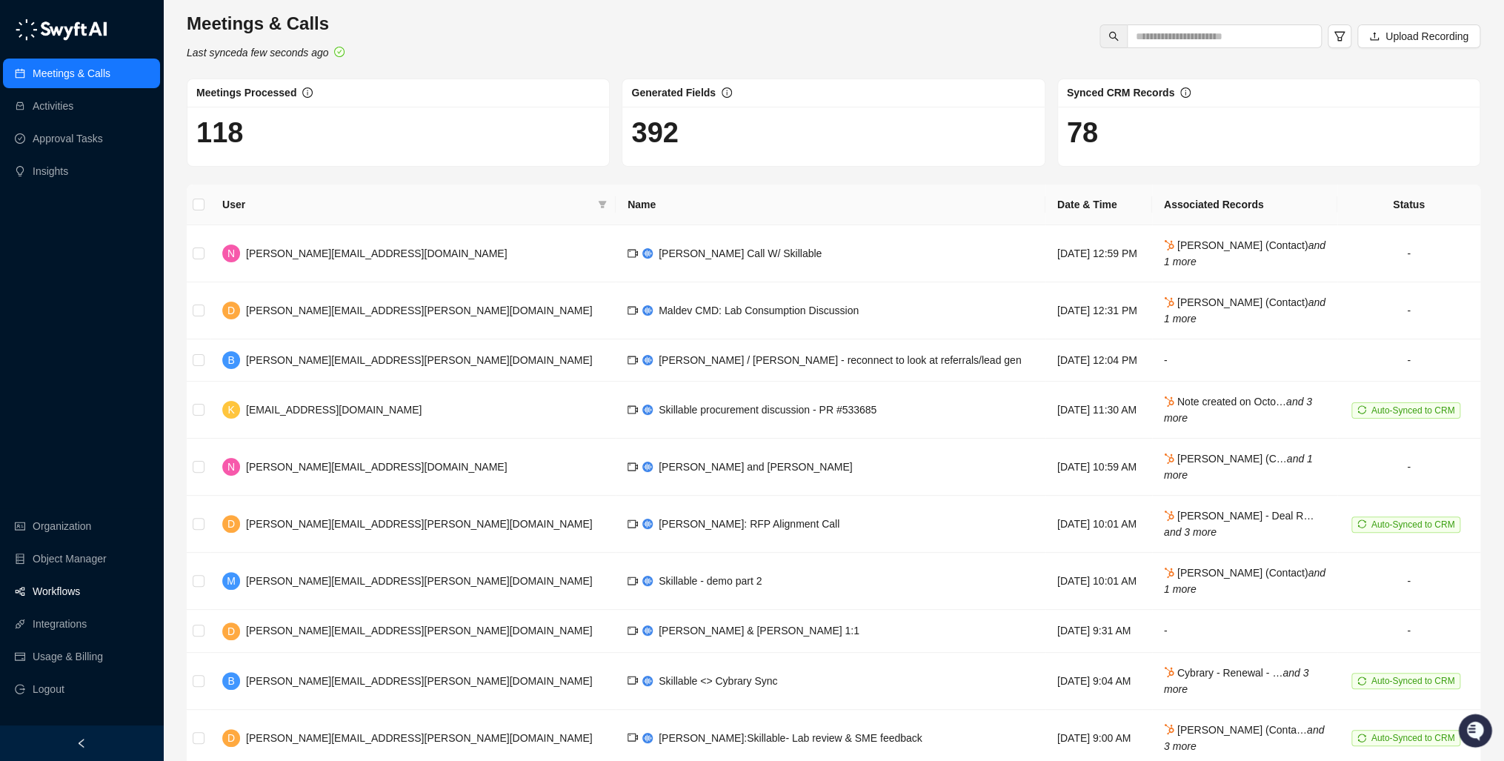 The image size is (1504, 761). I want to click on span: left, so click(82, 743).